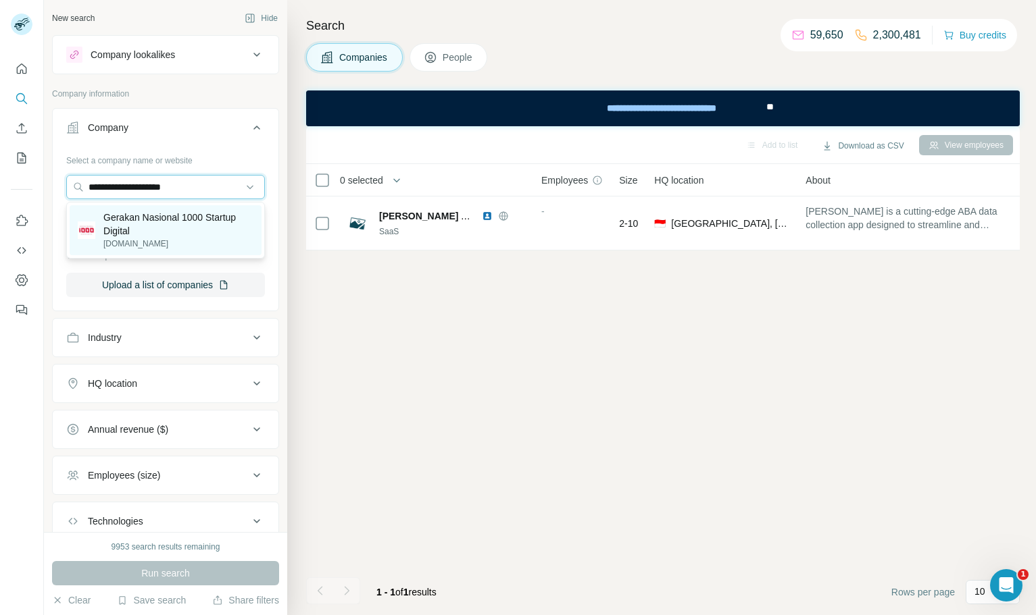 The width and height of the screenshot is (1036, 615). Describe the element at coordinates (116, 522) in the screenshot. I see `div: Technologies` at that location.